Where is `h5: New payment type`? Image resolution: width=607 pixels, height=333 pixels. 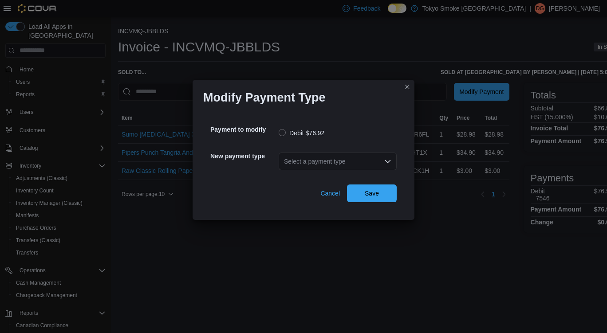 h5: New payment type is located at coordinates (244, 156).